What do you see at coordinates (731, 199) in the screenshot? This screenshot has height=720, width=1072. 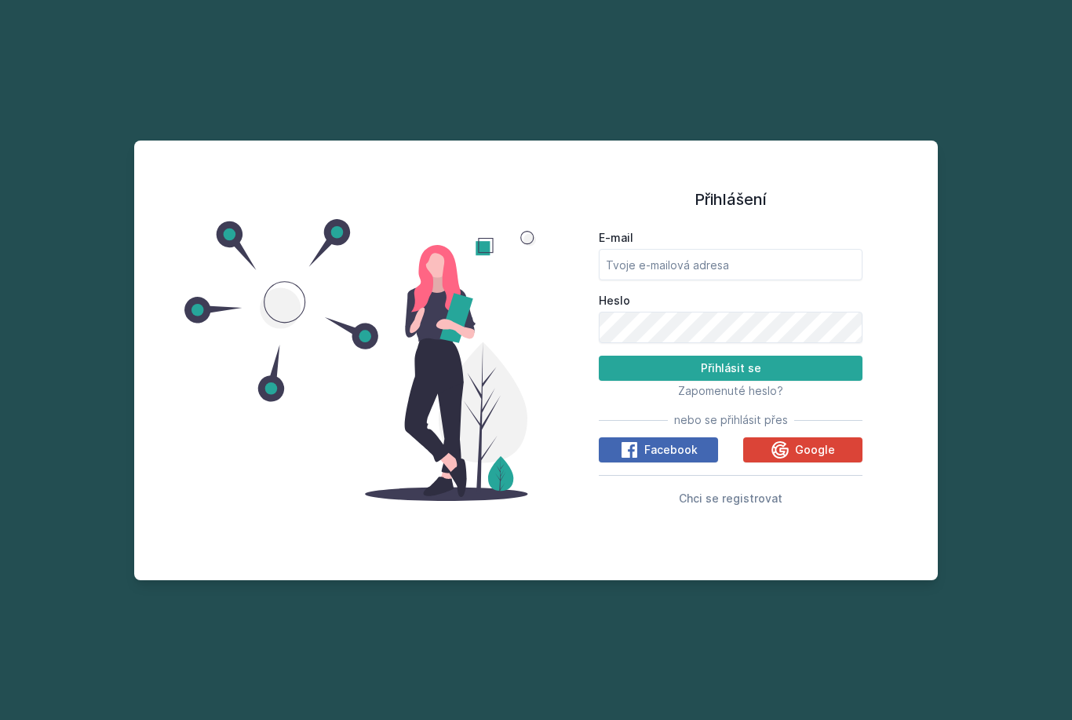 I see `h1: Přihlášení` at bounding box center [731, 199].